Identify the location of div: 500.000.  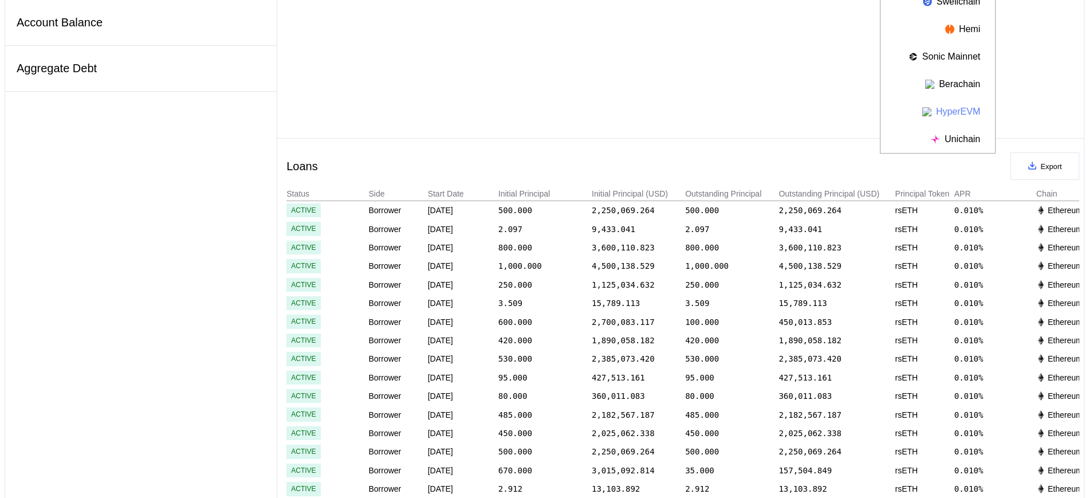
(515, 210).